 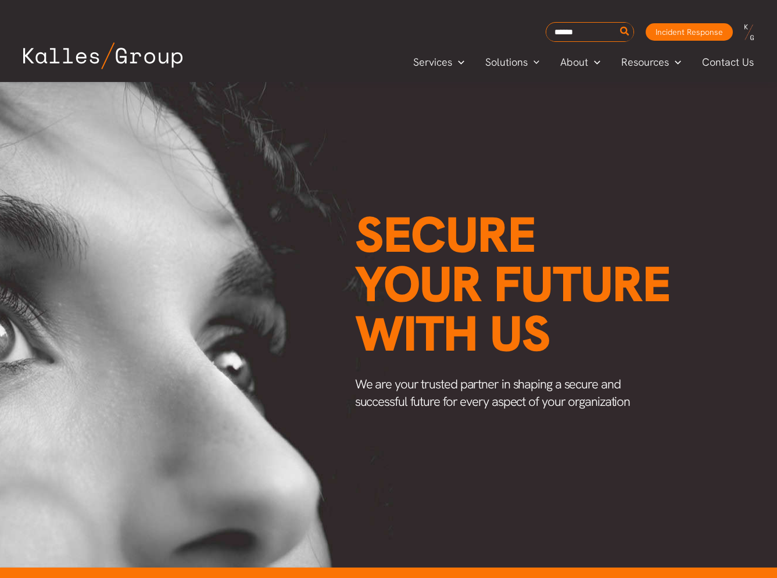 What do you see at coordinates (728, 62) in the screenshot?
I see `span: Contact Us` at bounding box center [728, 62].